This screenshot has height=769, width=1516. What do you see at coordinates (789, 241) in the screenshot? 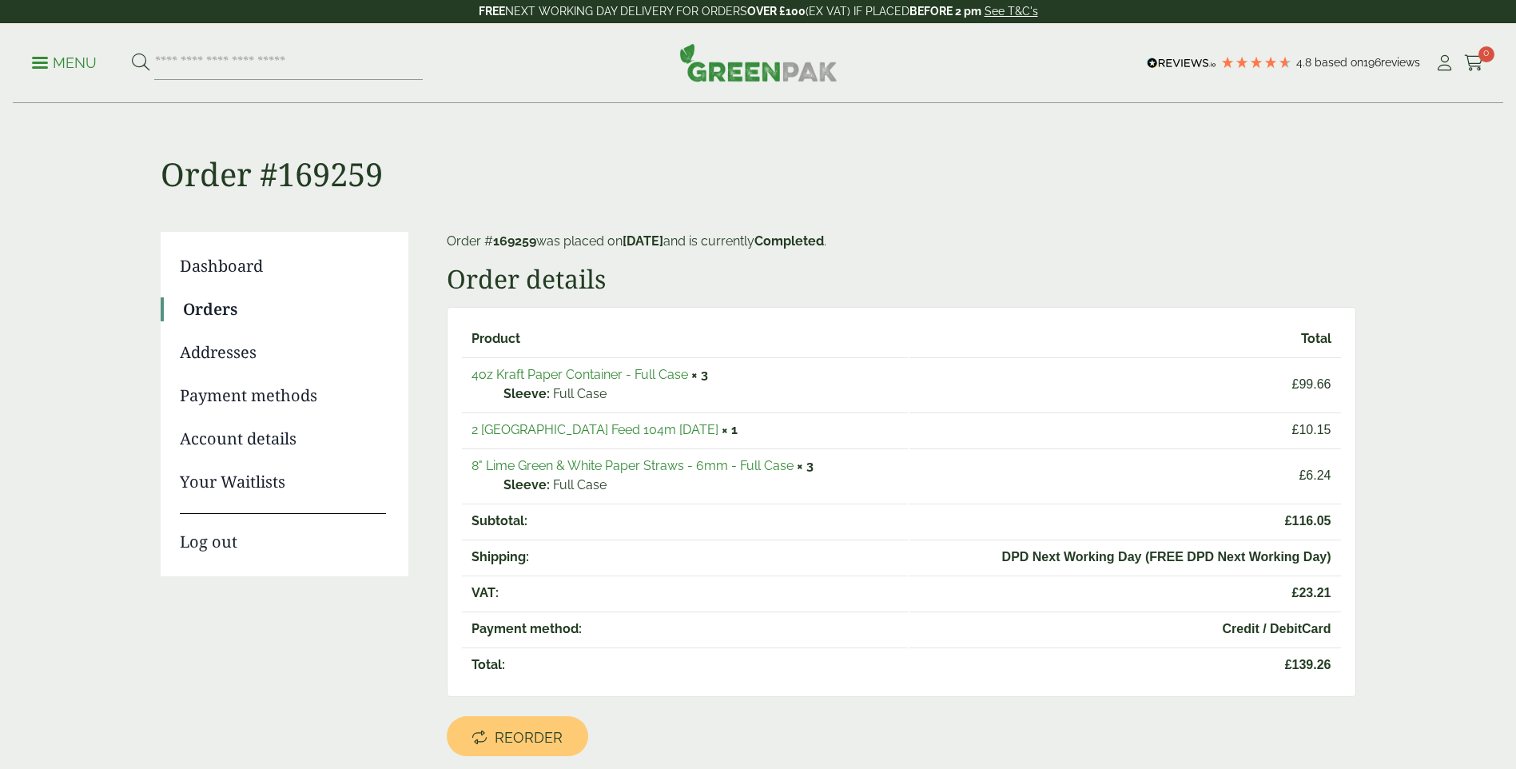
I see `mark: Completed` at bounding box center [789, 241].